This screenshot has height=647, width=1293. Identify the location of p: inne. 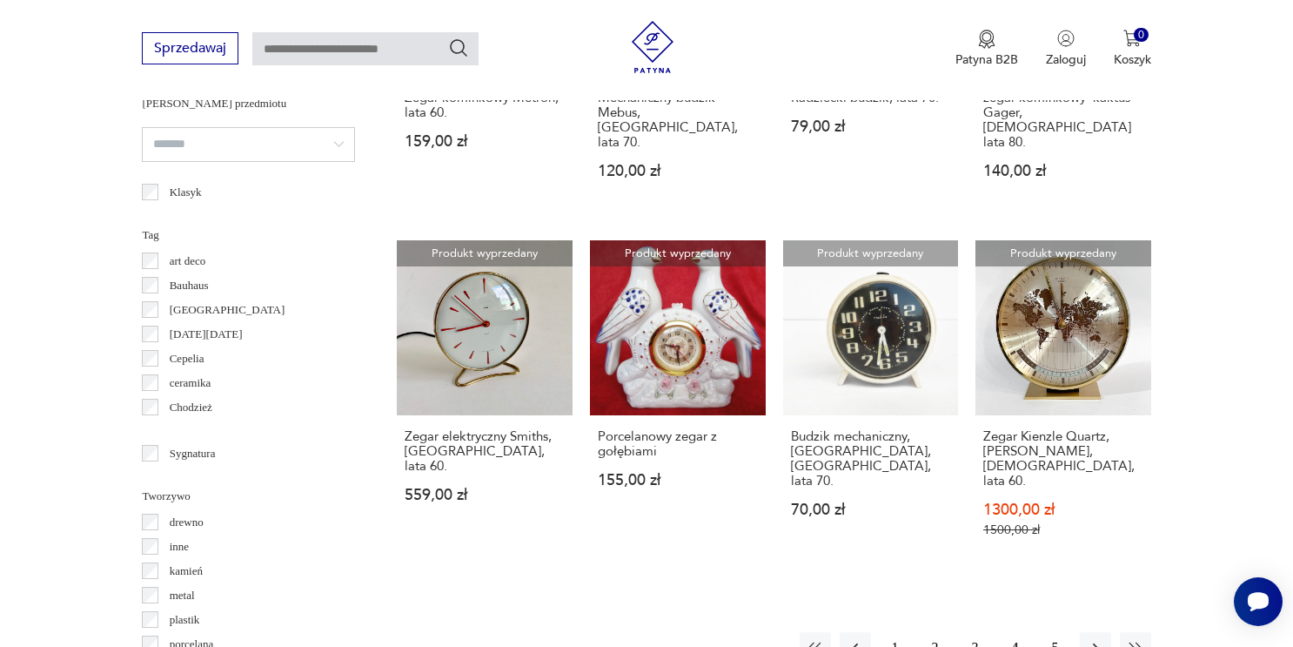
(179, 547).